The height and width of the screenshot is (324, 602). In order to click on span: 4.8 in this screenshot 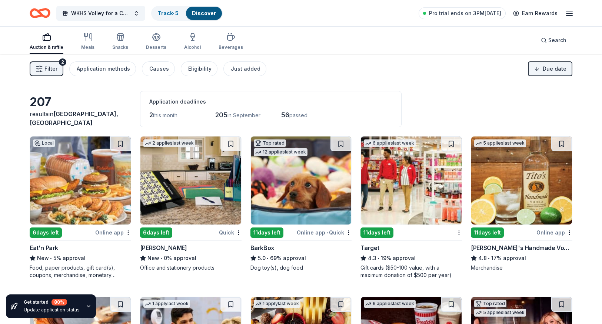, I will do `click(482, 259)`.